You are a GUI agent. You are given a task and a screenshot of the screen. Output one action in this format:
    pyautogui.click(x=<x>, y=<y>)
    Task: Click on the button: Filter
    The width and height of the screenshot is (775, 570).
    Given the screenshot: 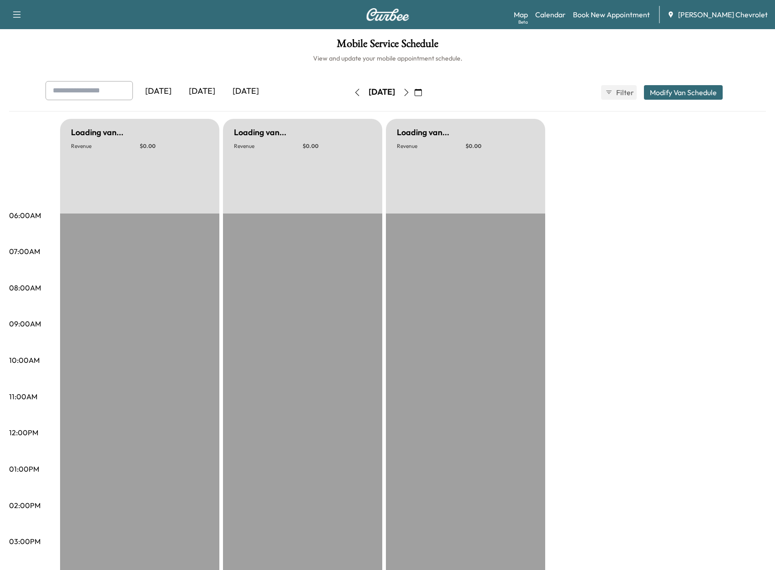 What is the action you would take?
    pyautogui.click(x=619, y=92)
    